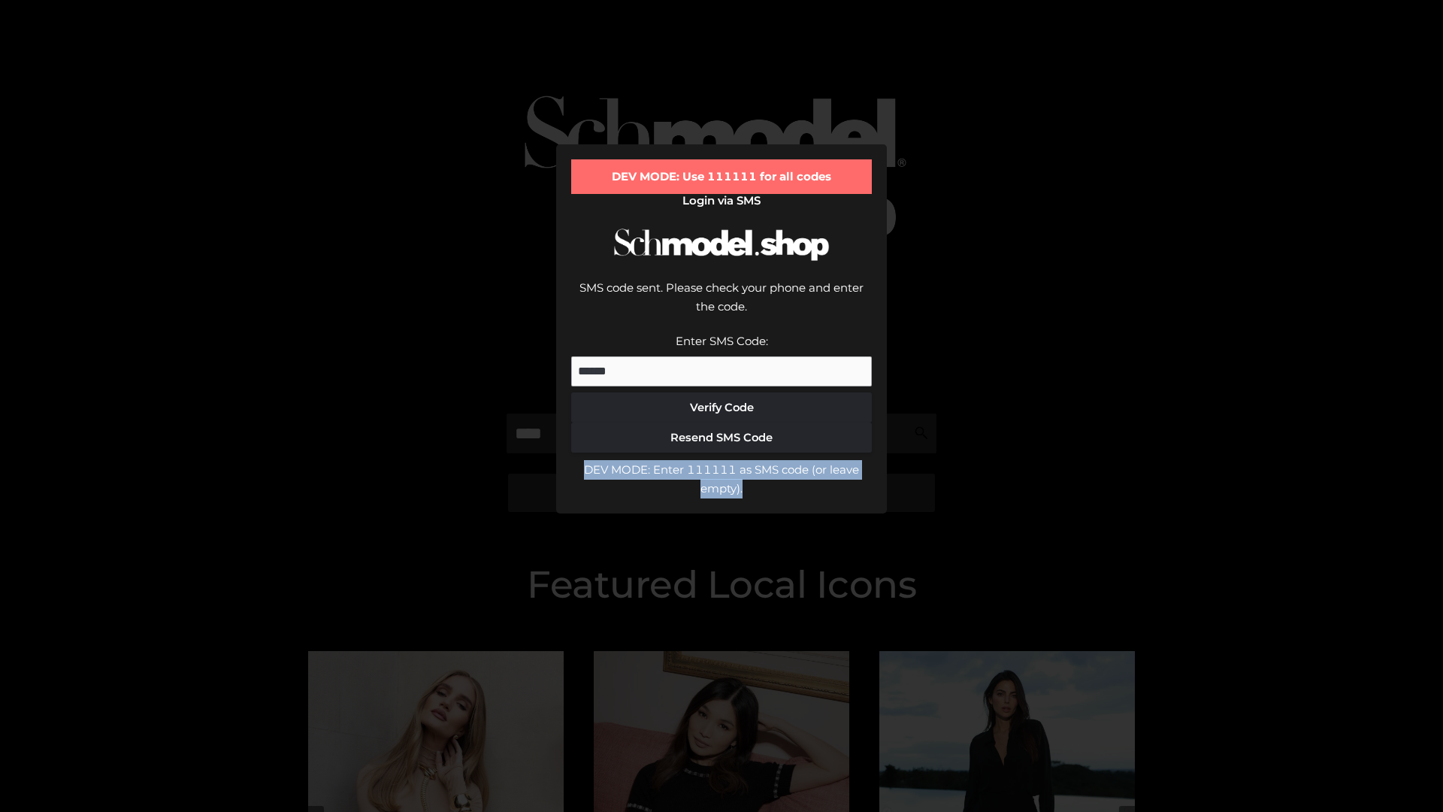 The image size is (1443, 812). I want to click on label: Enter SMS Code:, so click(721, 340).